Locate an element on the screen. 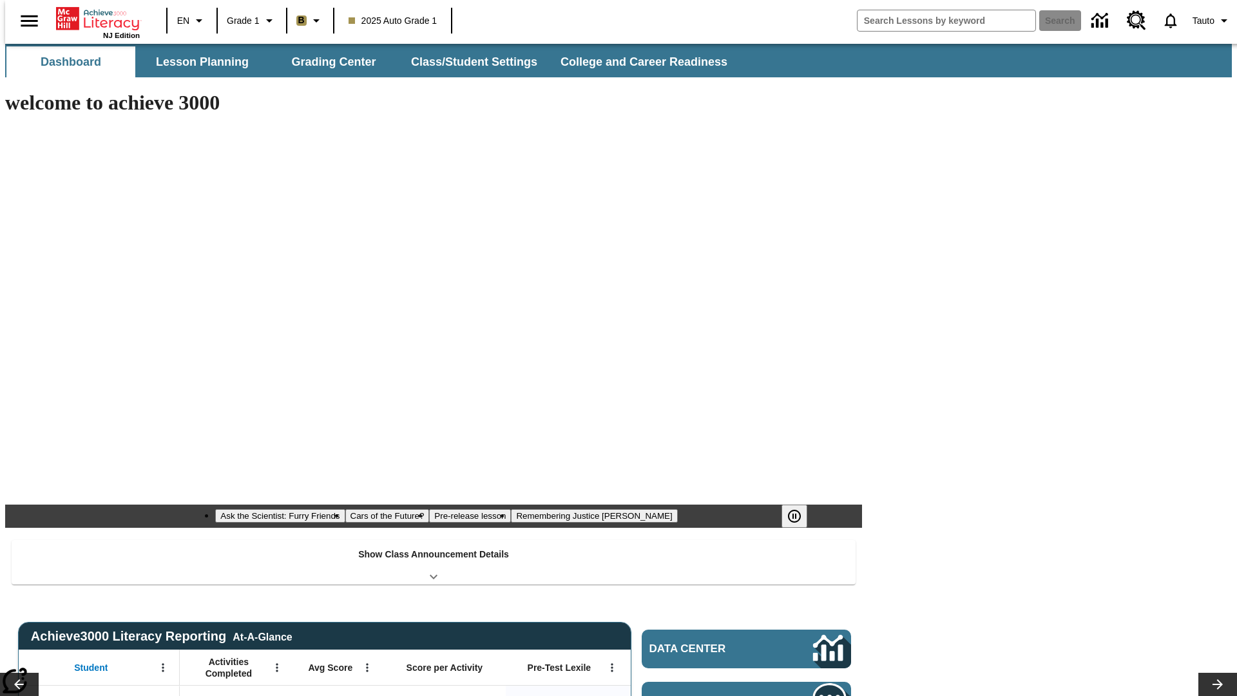  h1: welcome to achieve 3000 is located at coordinates (434, 102).